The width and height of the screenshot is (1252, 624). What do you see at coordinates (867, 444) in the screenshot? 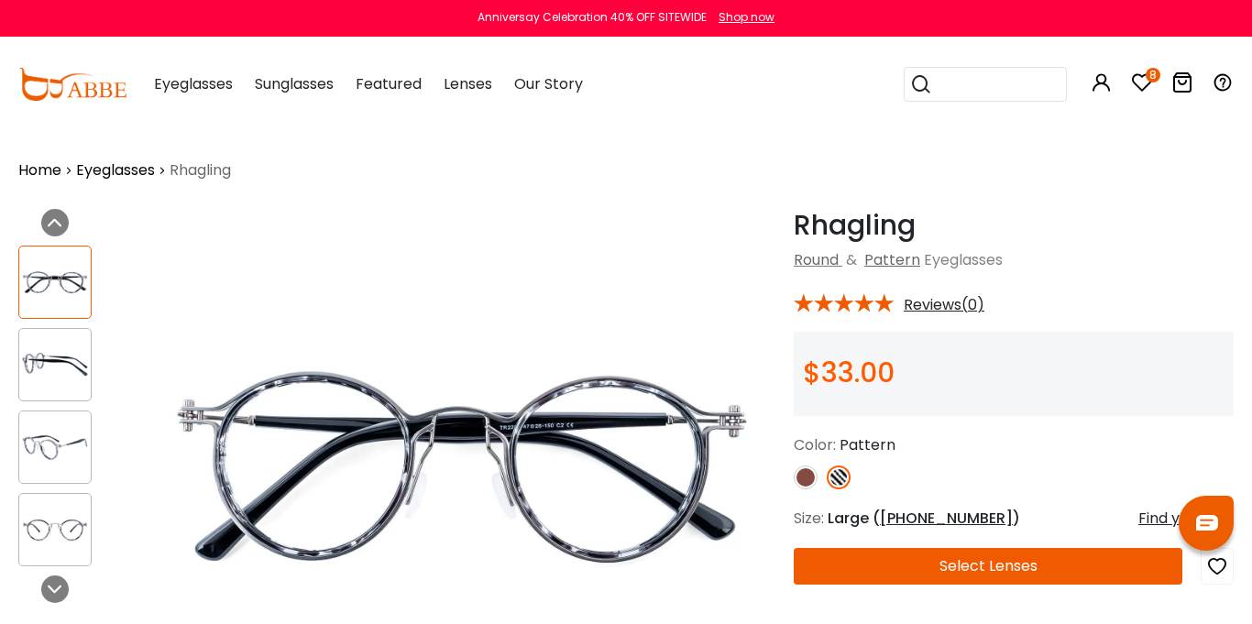
I see `span: Pattern` at bounding box center [867, 444].